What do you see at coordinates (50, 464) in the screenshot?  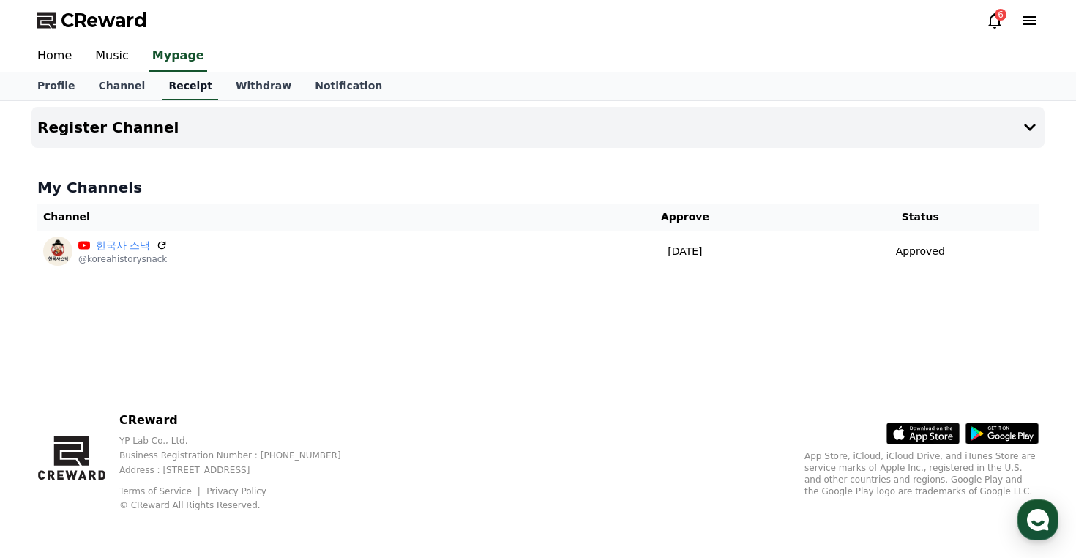 I see `span: Home` at bounding box center [50, 464].